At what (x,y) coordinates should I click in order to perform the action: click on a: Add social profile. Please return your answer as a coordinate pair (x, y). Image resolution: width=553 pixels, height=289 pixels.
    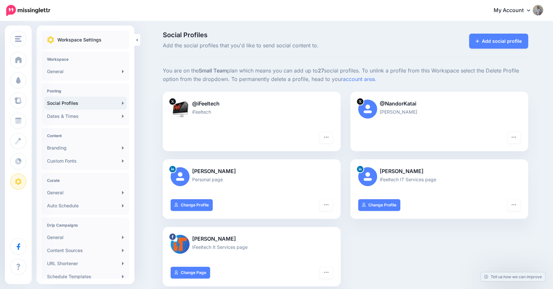
    Looking at the image, I should click on (499, 41).